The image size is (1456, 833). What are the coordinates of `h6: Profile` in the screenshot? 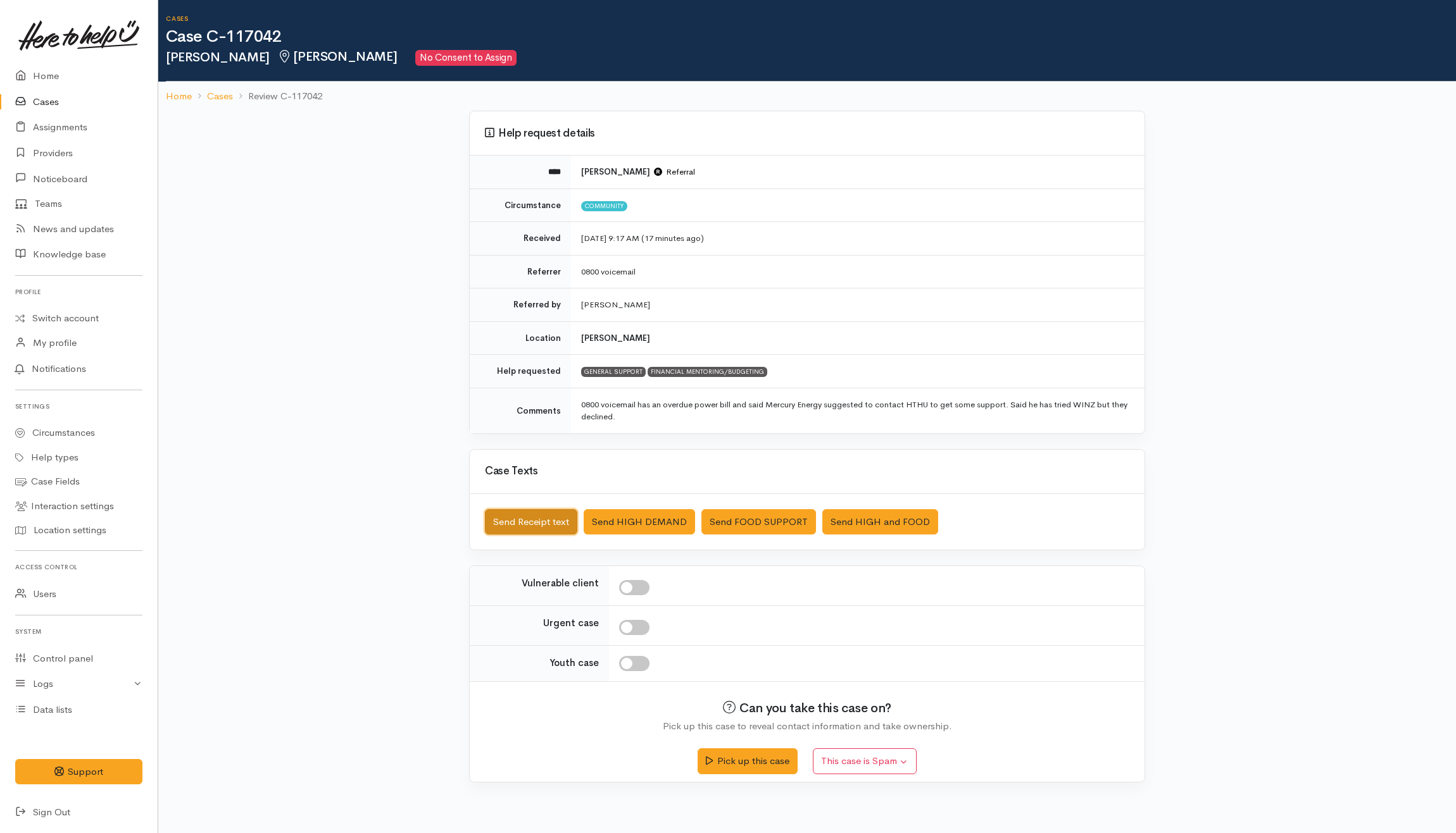 It's located at (78, 292).